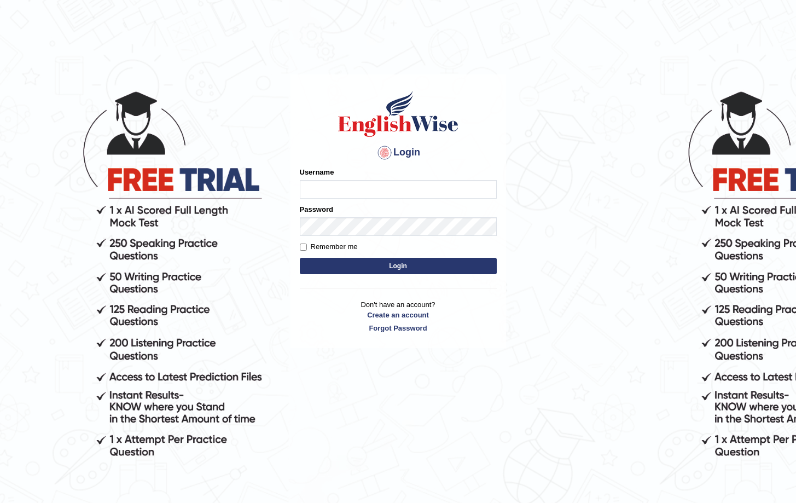 The height and width of the screenshot is (503, 796). I want to click on input: Remember me, so click(303, 247).